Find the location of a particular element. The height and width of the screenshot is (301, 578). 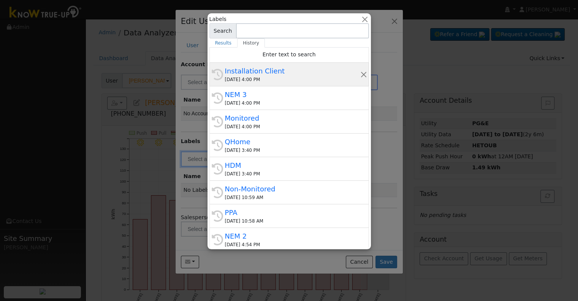

div: QHome is located at coordinates (293, 141).